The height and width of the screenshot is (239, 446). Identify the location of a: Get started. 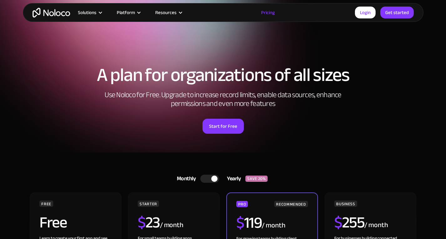
(397, 13).